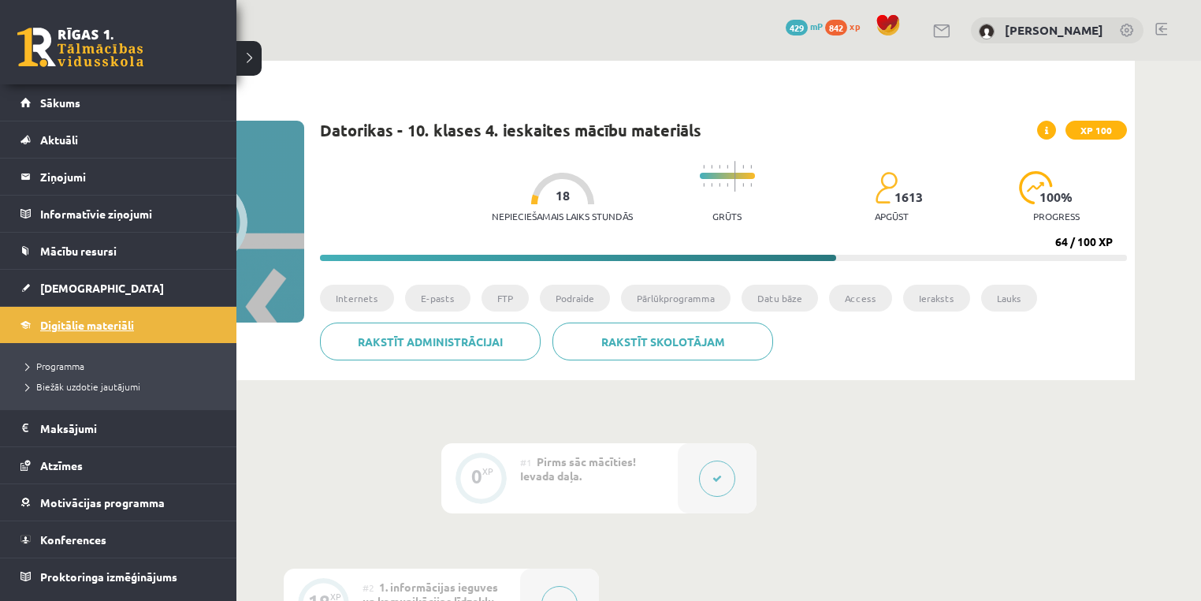 This screenshot has height=601, width=1201. I want to click on a: Rakstīt skolotājam, so click(663, 341).